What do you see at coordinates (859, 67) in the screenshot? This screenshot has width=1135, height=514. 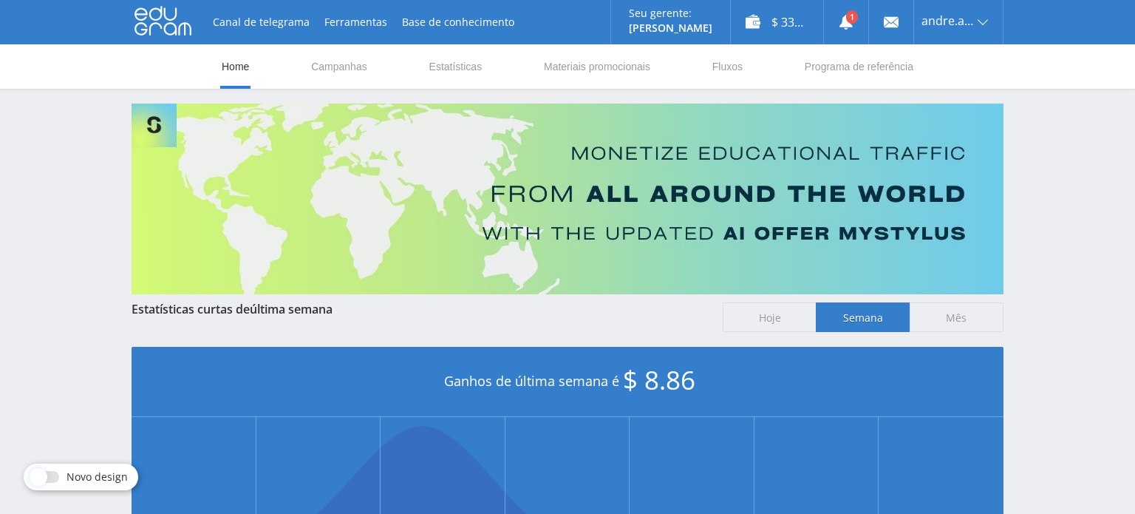 I see `a: Programa de referência` at bounding box center [859, 67].